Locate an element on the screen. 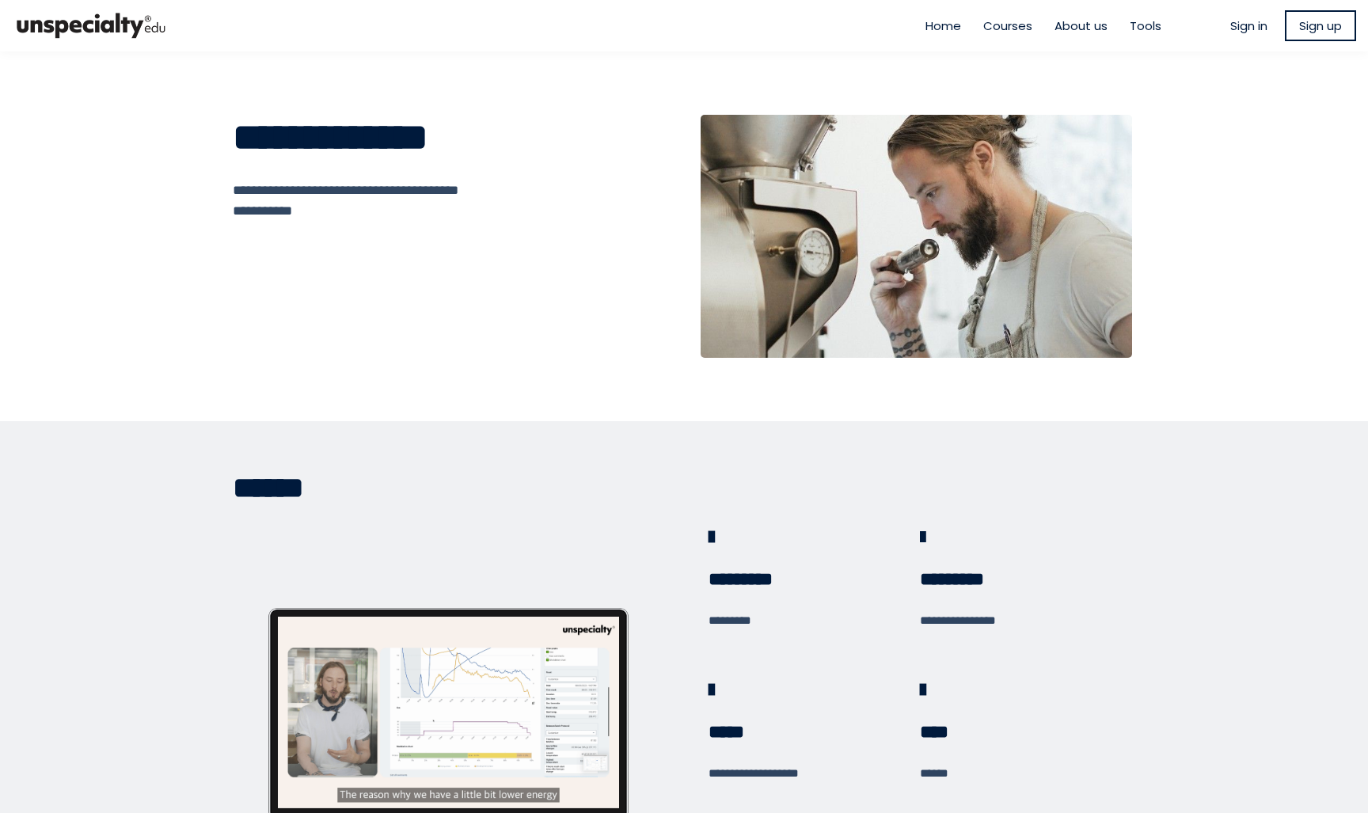 This screenshot has width=1368, height=813. a: Tools is located at coordinates (1146, 25).